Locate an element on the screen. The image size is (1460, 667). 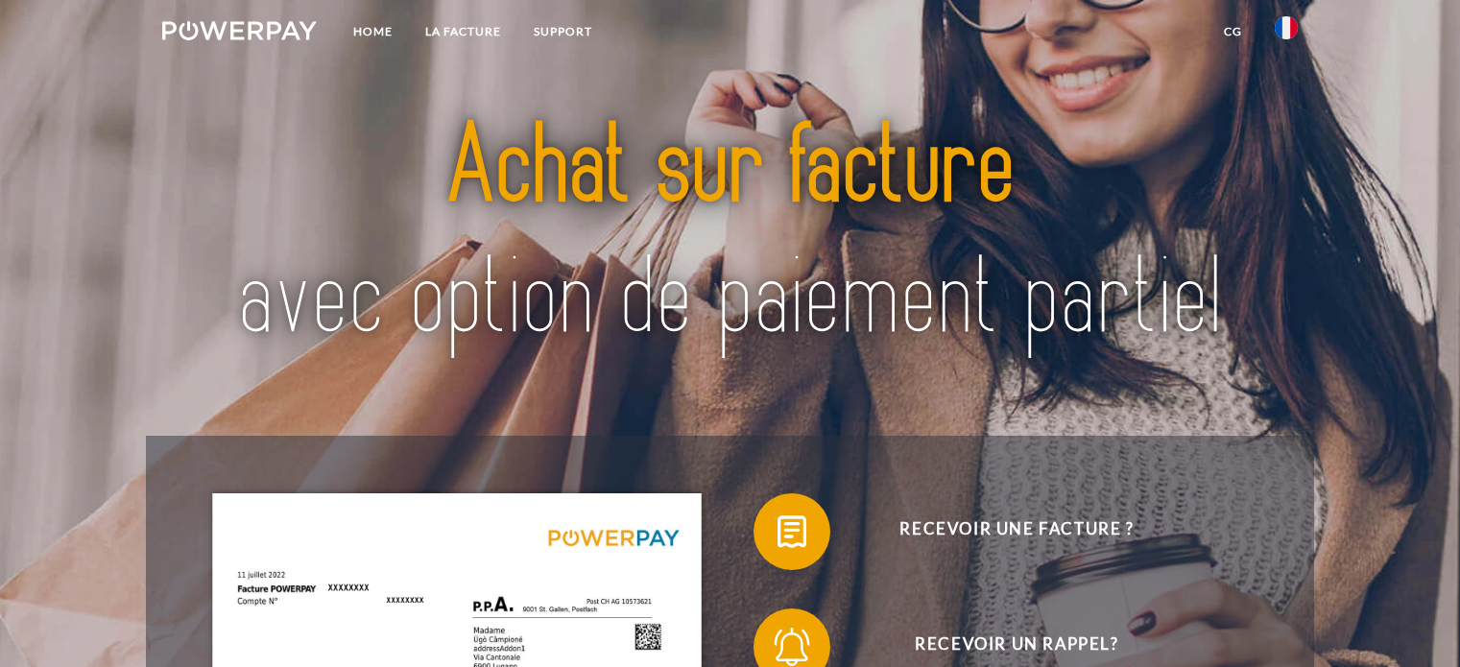
a: Home is located at coordinates (373, 32).